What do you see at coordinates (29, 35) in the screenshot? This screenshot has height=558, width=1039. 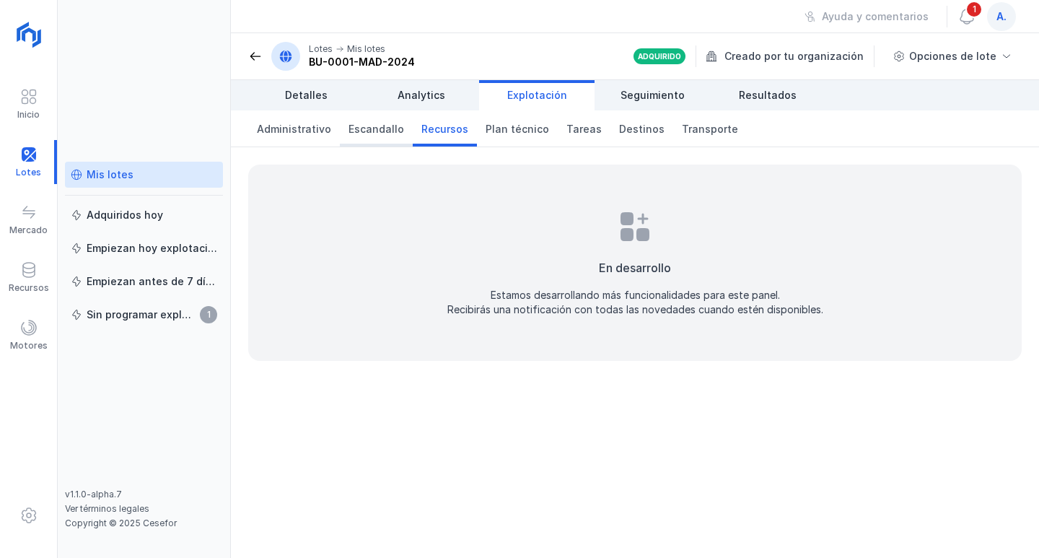 I see `img: logoRight.svg` at bounding box center [29, 35].